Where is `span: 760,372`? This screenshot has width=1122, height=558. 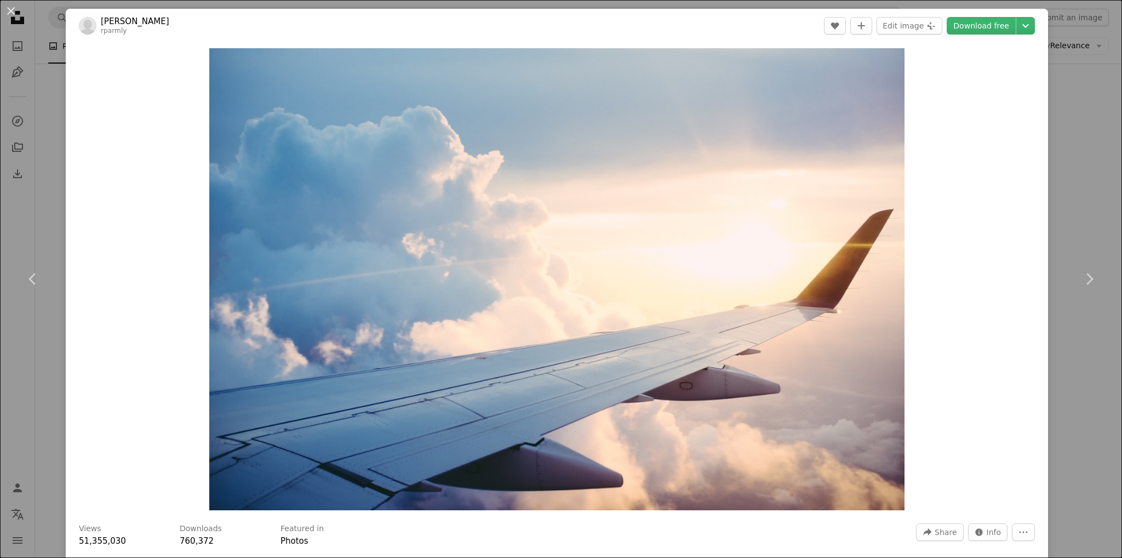 span: 760,372 is located at coordinates (197, 541).